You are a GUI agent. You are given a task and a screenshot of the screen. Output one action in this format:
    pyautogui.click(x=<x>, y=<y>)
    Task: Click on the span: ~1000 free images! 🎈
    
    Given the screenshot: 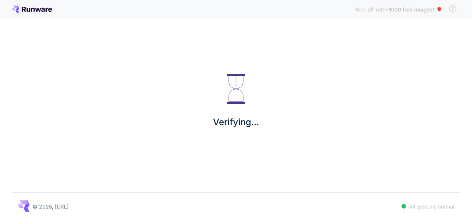 What is the action you would take?
    pyautogui.click(x=413, y=9)
    